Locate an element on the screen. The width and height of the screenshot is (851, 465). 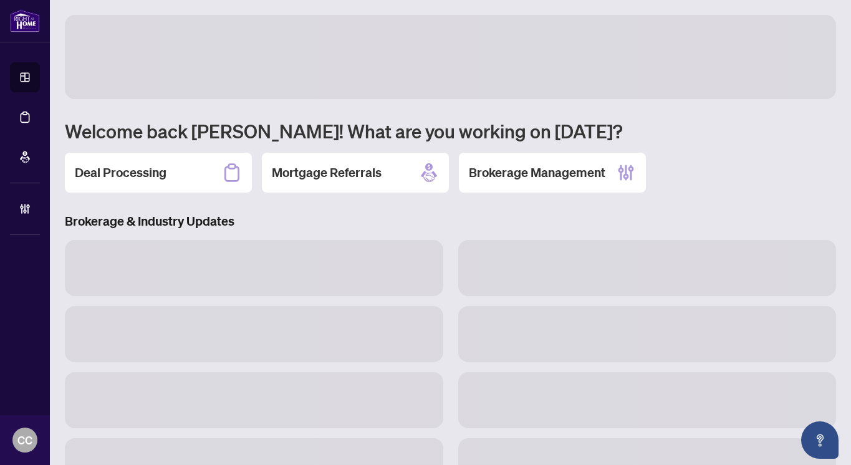
h2: Mortgage Referrals is located at coordinates (327, 173).